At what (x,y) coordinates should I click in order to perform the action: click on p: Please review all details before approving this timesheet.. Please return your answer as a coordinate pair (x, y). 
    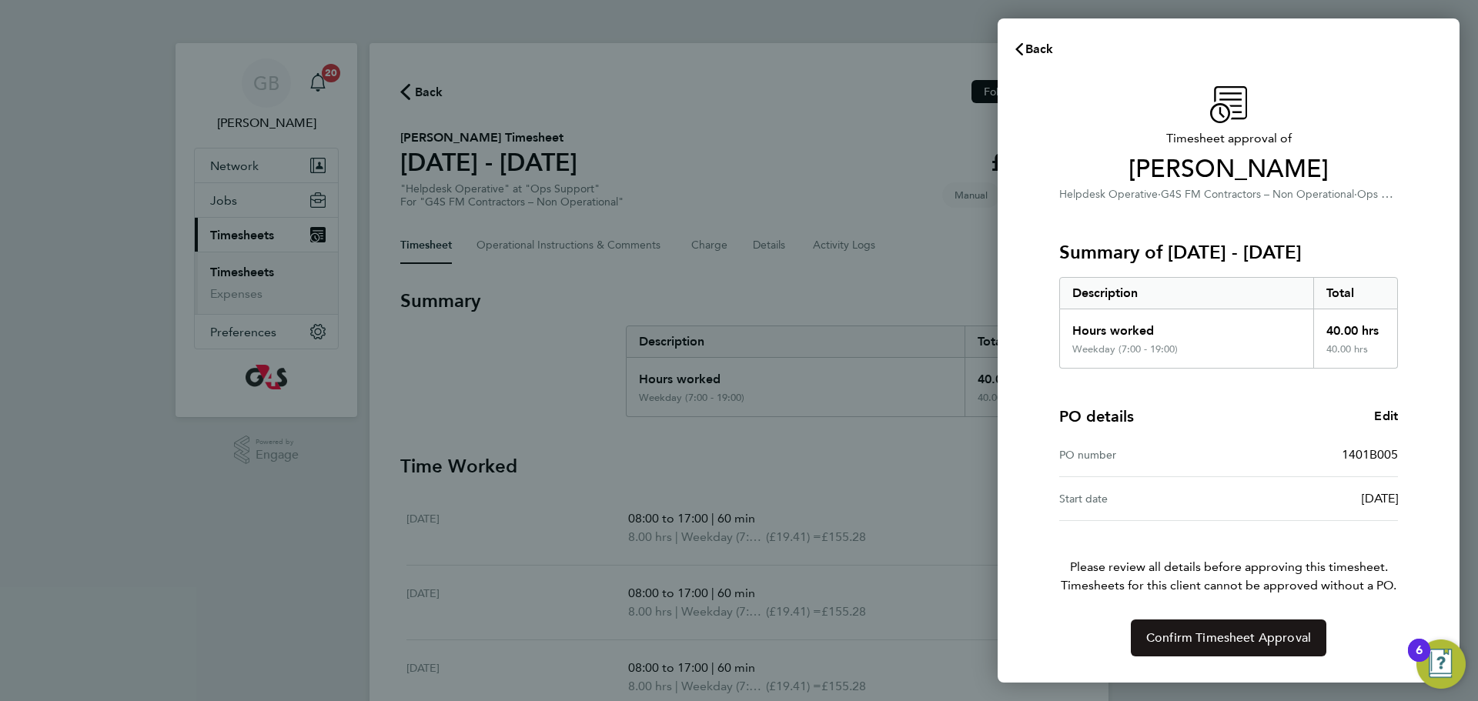
    Looking at the image, I should click on (1229, 558).